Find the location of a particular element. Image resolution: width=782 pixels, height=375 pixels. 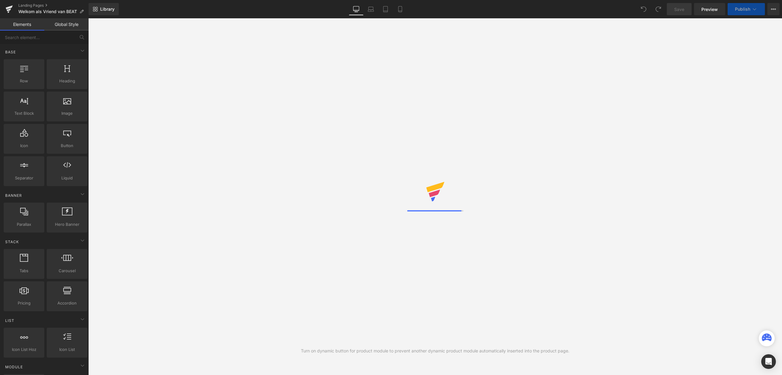

span: Separator is located at coordinates (24, 178).